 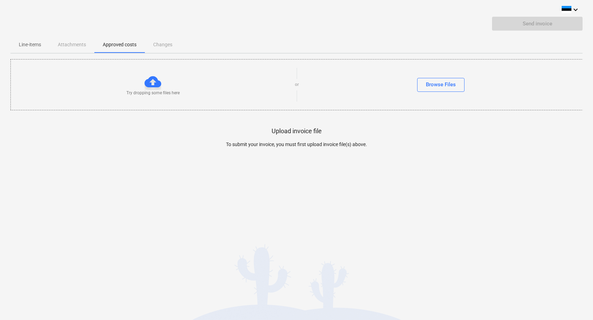 What do you see at coordinates (441, 85) in the screenshot?
I see `div: Browse Files` at bounding box center [441, 85].